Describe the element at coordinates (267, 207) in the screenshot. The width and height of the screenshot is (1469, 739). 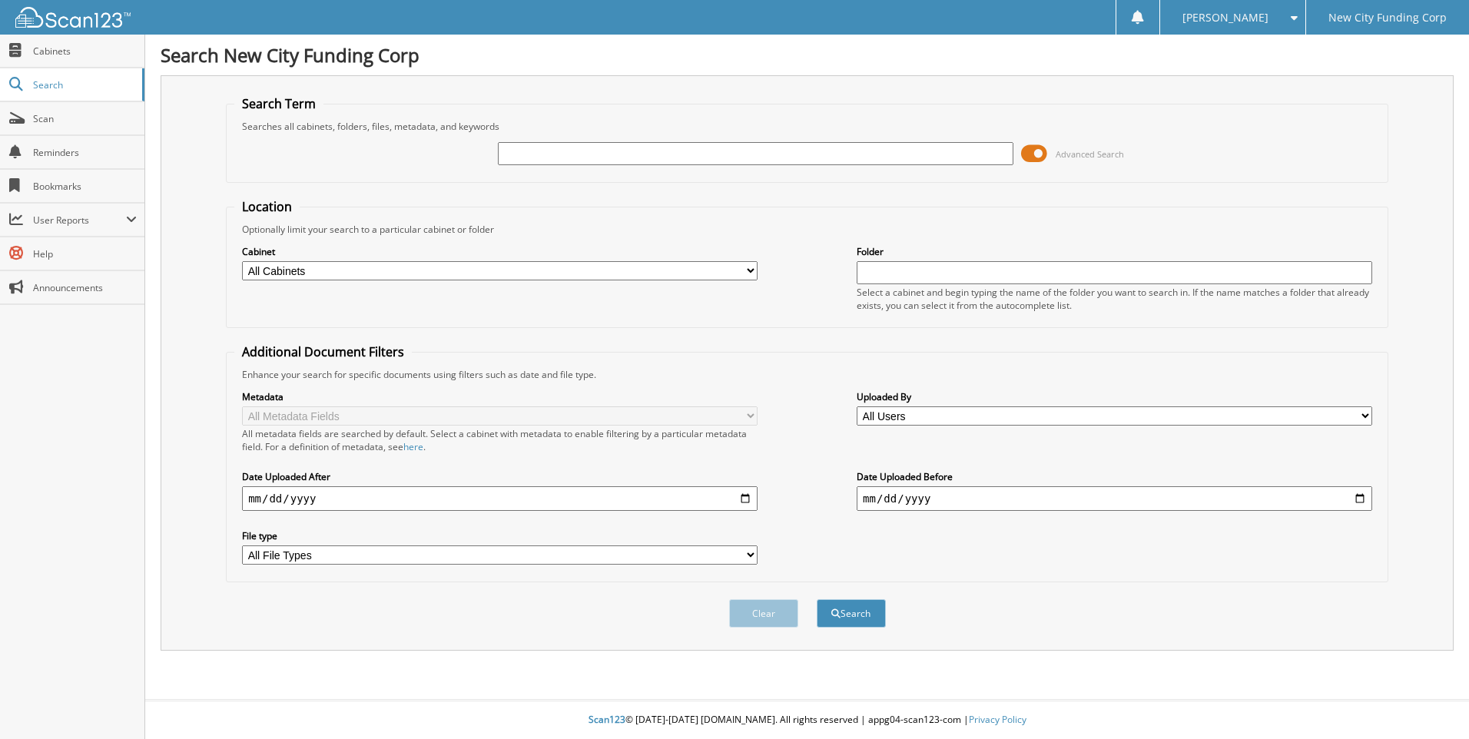
I see `legend: Location` at that location.